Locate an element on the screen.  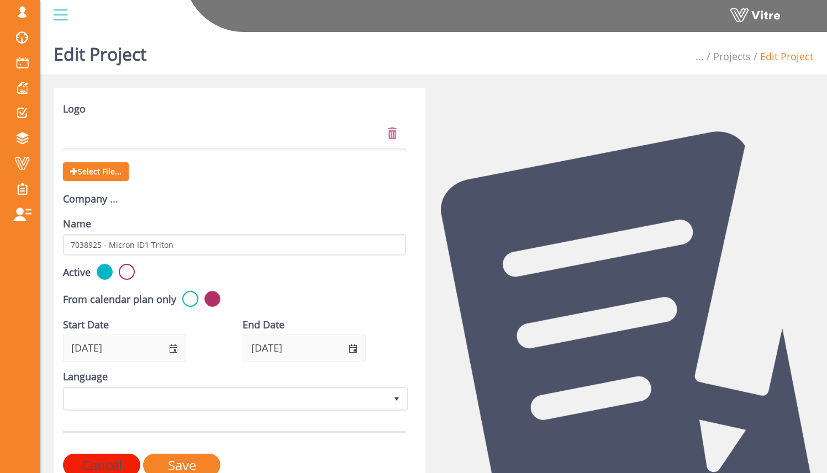
span: Select File... is located at coordinates (96, 172).